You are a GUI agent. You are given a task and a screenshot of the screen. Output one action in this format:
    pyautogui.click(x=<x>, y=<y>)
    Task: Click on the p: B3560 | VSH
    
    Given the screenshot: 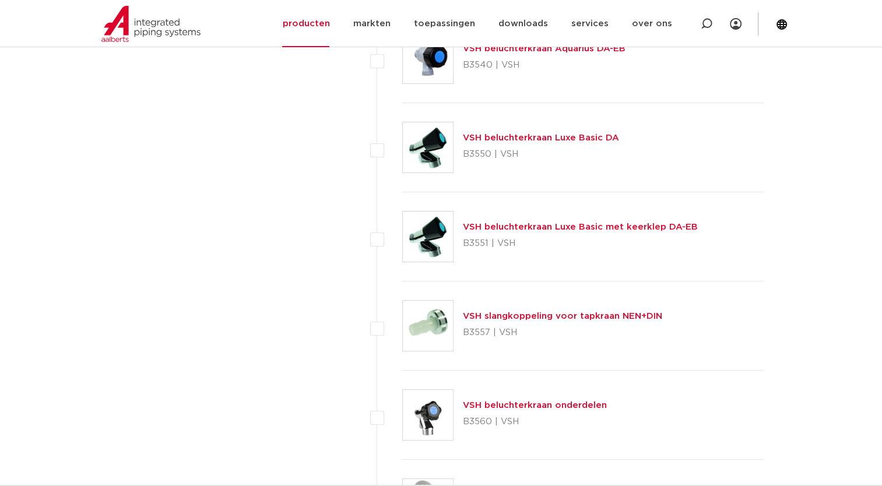 What is the action you would take?
    pyautogui.click(x=535, y=422)
    